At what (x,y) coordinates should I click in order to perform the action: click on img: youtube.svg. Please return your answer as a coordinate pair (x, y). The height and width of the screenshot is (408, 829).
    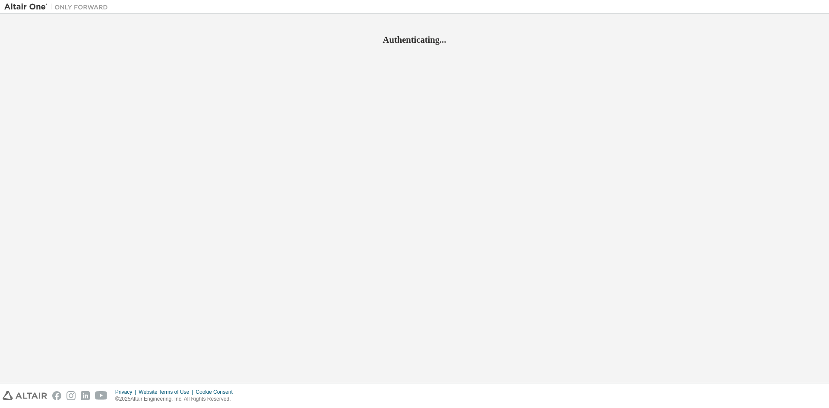
    Looking at the image, I should click on (101, 396).